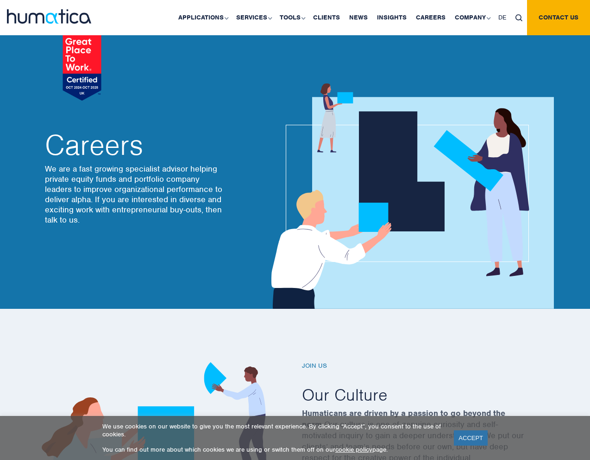  What do you see at coordinates (49, 16) in the screenshot?
I see `img: logo` at bounding box center [49, 16].